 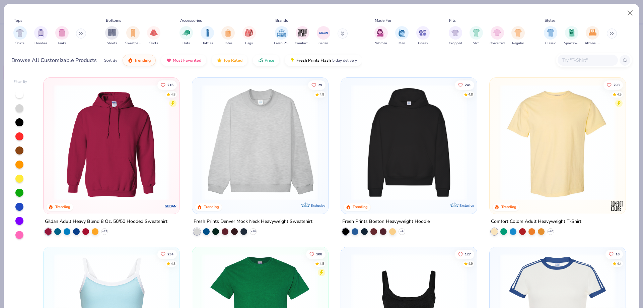 What do you see at coordinates (282, 20) in the screenshot?
I see `div: Brands` at bounding box center [282, 20].